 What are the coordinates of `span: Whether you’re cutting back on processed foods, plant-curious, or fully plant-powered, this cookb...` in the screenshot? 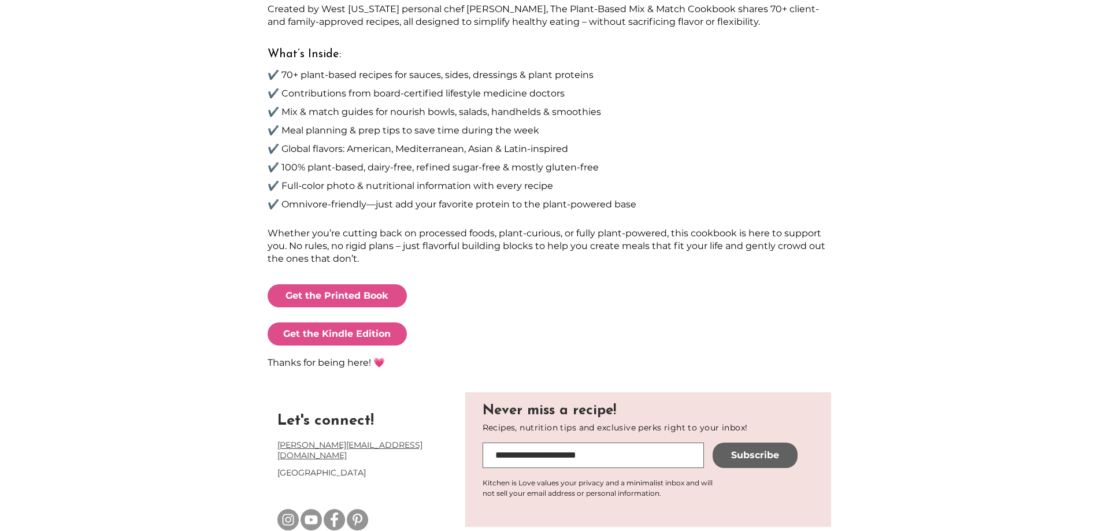 It's located at (546, 246).